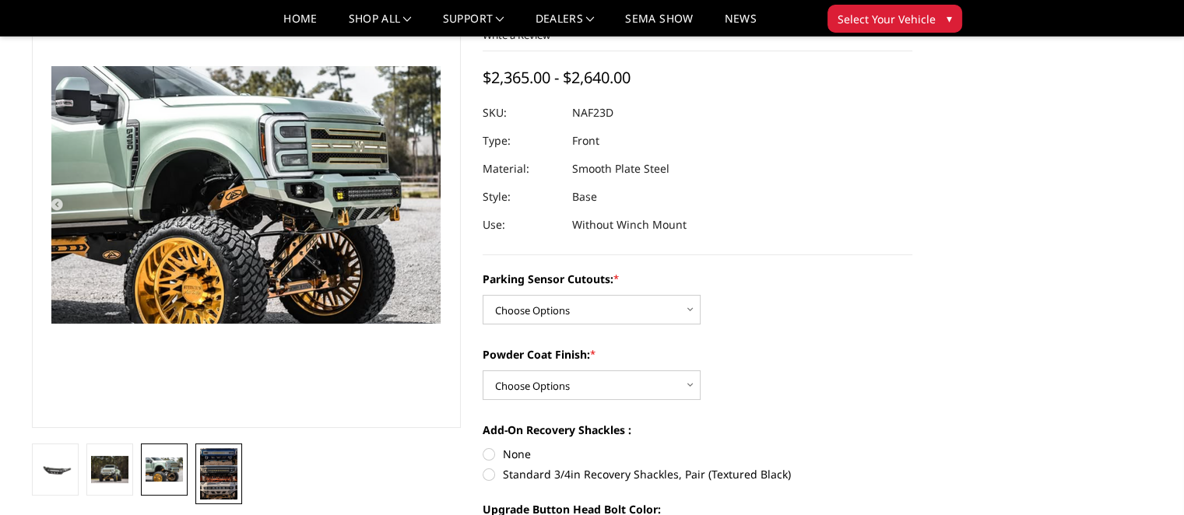 The width and height of the screenshot is (1184, 515). What do you see at coordinates (1145, 478) in the screenshot?
I see `div: Chat Widget` at bounding box center [1145, 478].